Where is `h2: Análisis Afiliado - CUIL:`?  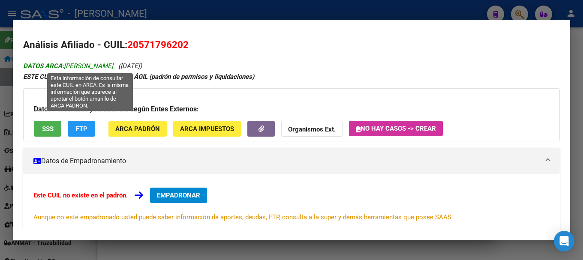 h2: Análisis Afiliado - CUIL: is located at coordinates (292, 45).